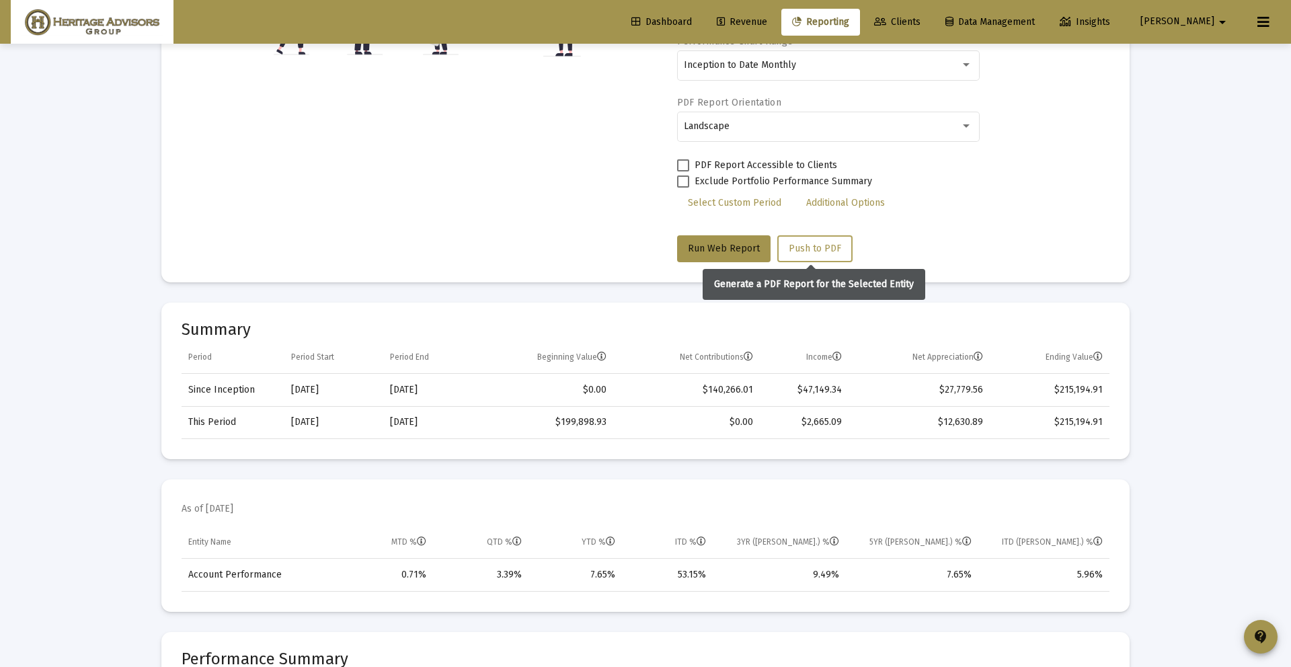 The width and height of the screenshot is (1291, 667). Describe the element at coordinates (1043, 575) in the screenshot. I see `div: 5.96%` at that location.